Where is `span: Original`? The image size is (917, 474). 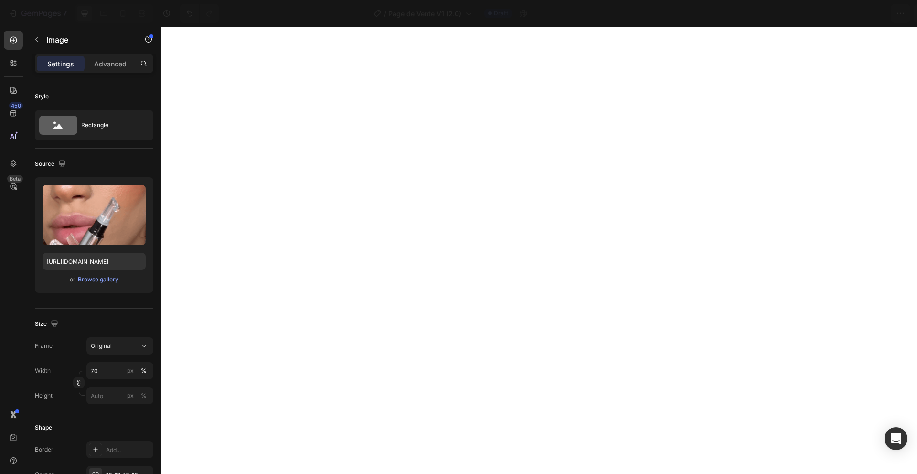
span: Original is located at coordinates (101, 346).